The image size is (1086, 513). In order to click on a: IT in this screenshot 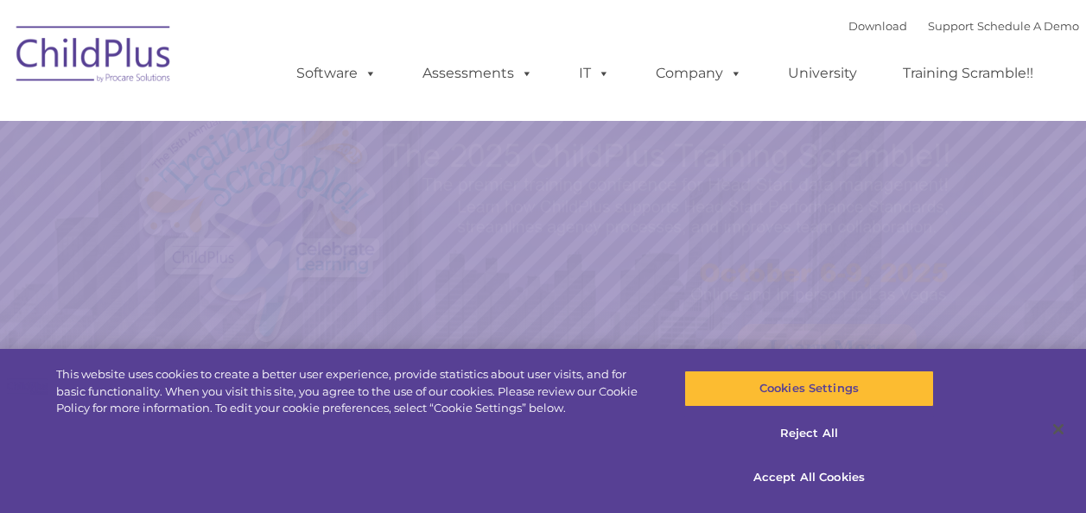, I will do `click(594, 73)`.